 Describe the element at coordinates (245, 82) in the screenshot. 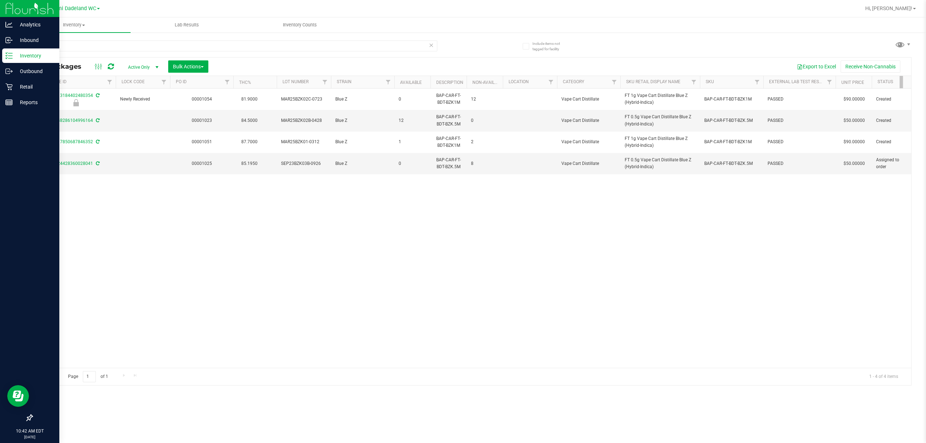

I see `a: THC%` at that location.